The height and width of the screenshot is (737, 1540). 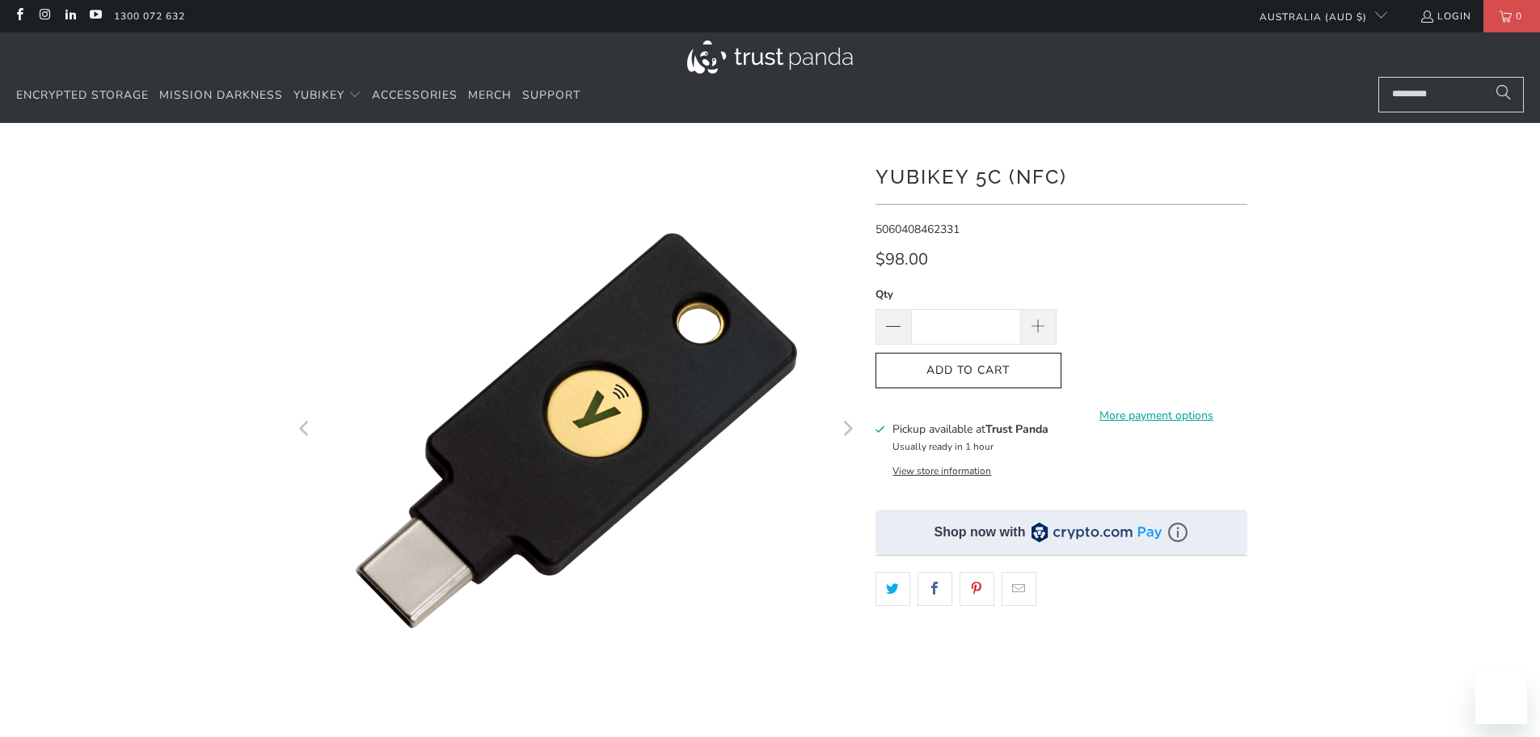 What do you see at coordinates (1504, 95) in the screenshot?
I see `button: Search` at bounding box center [1504, 95].